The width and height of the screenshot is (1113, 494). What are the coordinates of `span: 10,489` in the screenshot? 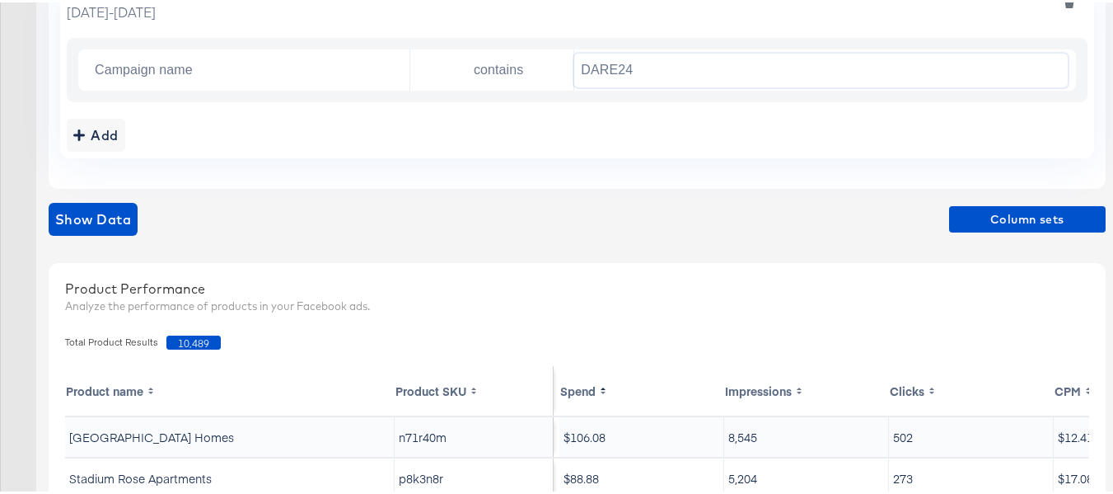 It's located at (194, 339).